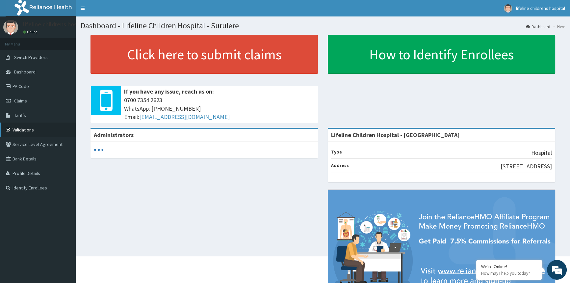  I want to click on span: Switch Providers, so click(31, 57).